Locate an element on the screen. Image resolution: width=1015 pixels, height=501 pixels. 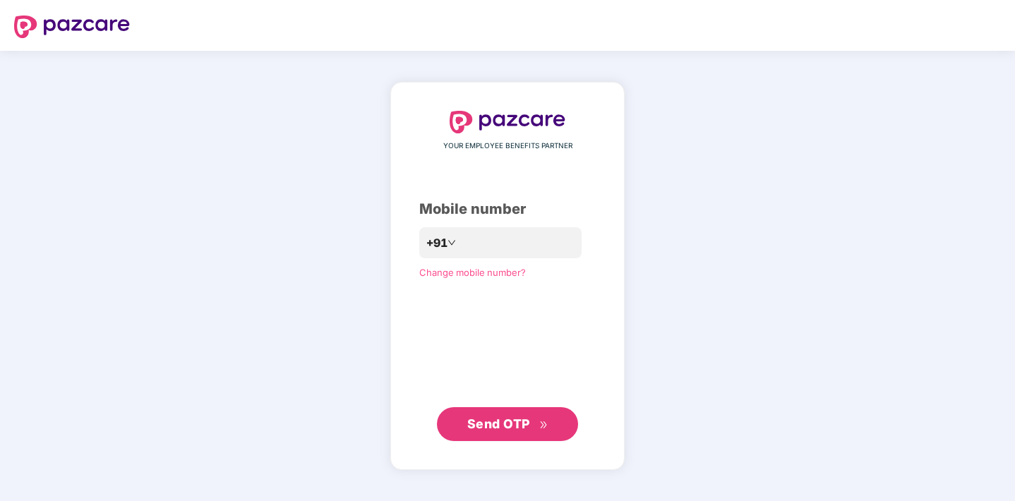
span: +91 is located at coordinates (437, 243).